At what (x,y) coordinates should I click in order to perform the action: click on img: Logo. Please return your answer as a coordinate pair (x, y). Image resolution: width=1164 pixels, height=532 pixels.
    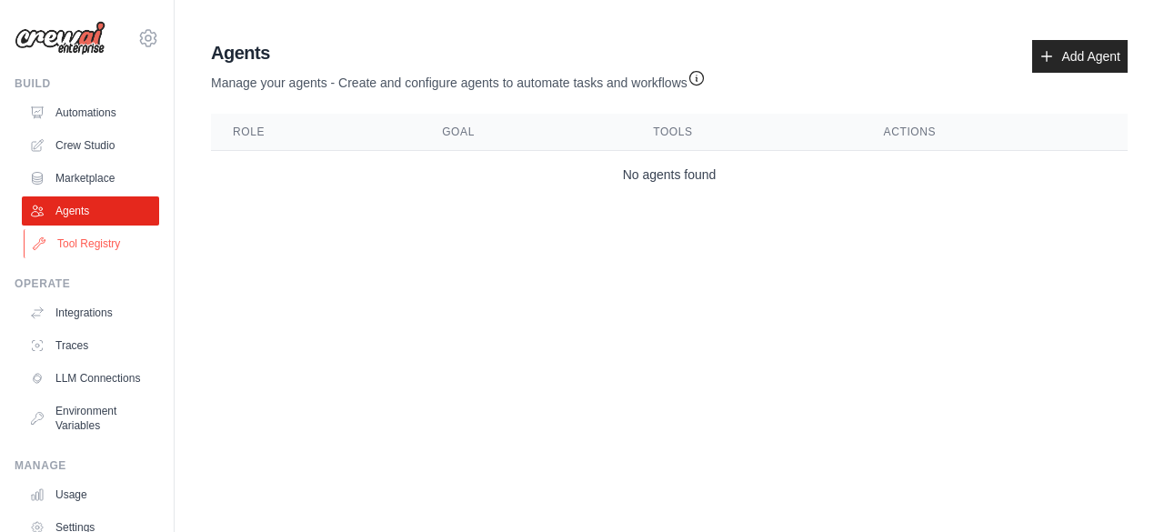
    Looking at the image, I should click on (60, 38).